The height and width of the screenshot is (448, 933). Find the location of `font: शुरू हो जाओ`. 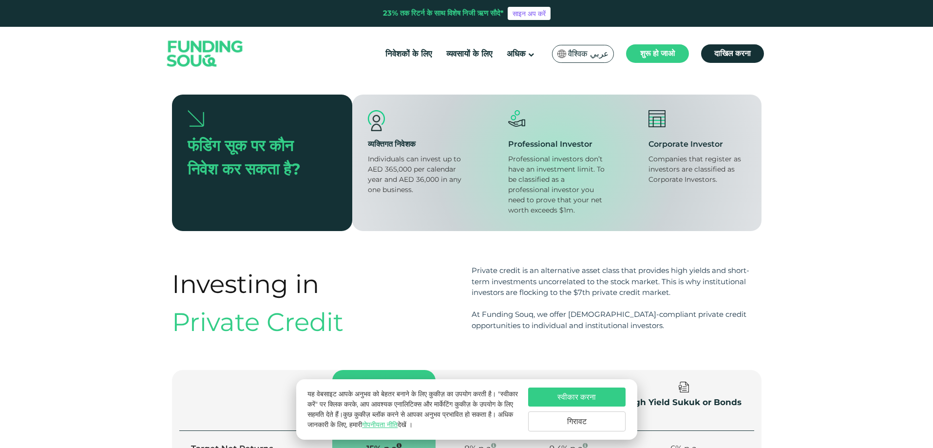

font: शुरू हो जाओ is located at coordinates (657, 53).